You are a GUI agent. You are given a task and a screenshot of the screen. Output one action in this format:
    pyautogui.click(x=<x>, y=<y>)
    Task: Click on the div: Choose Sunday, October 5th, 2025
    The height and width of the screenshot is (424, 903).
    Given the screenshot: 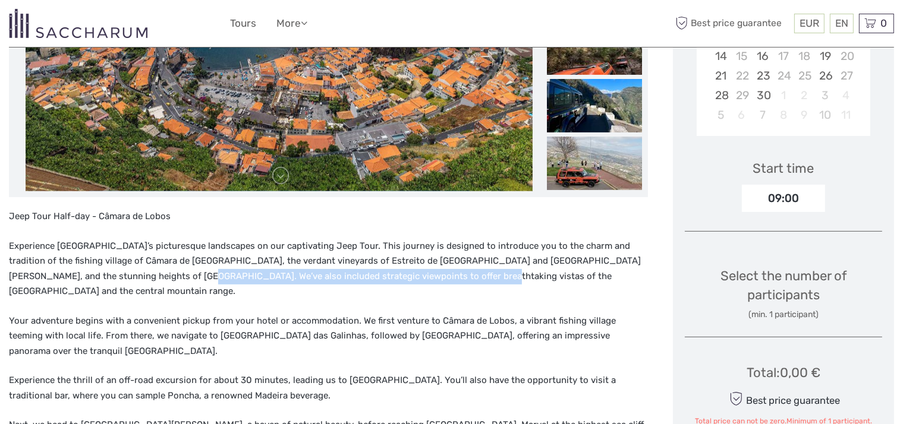 What is the action you would take?
    pyautogui.click(x=721, y=115)
    